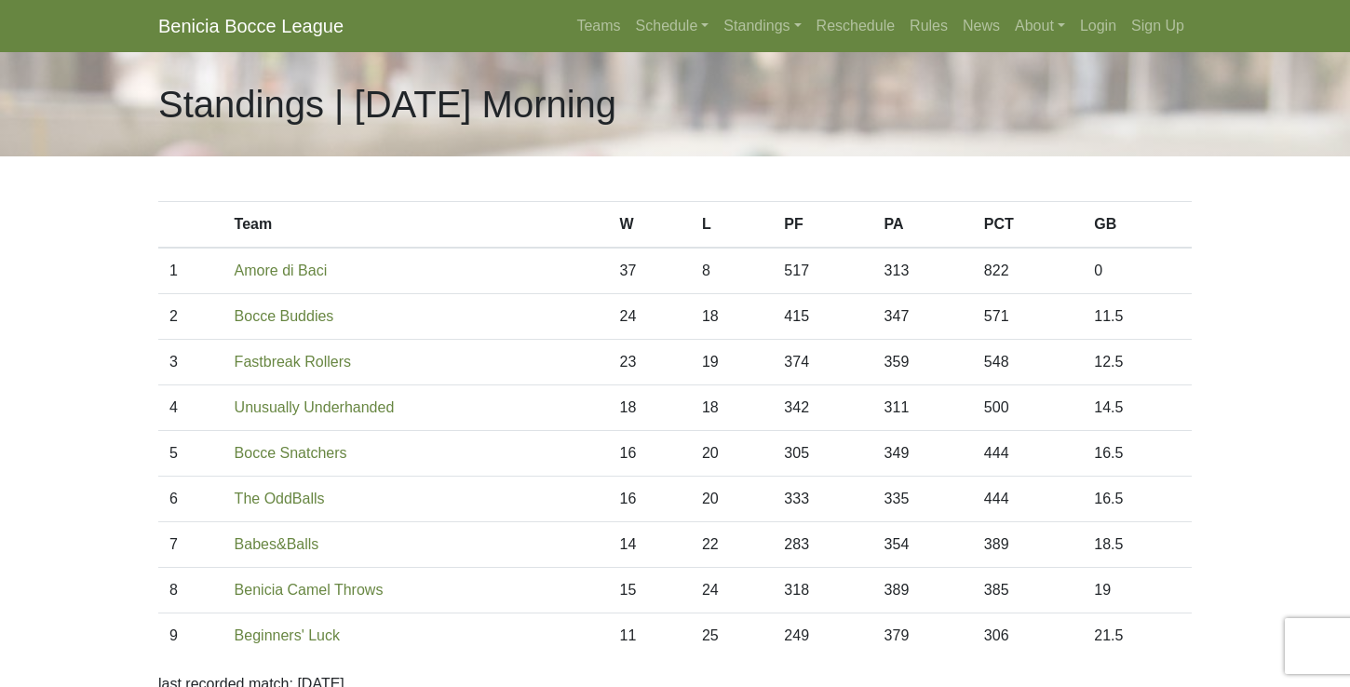  Describe the element at coordinates (922, 316) in the screenshot. I see `td: 347` at that location.